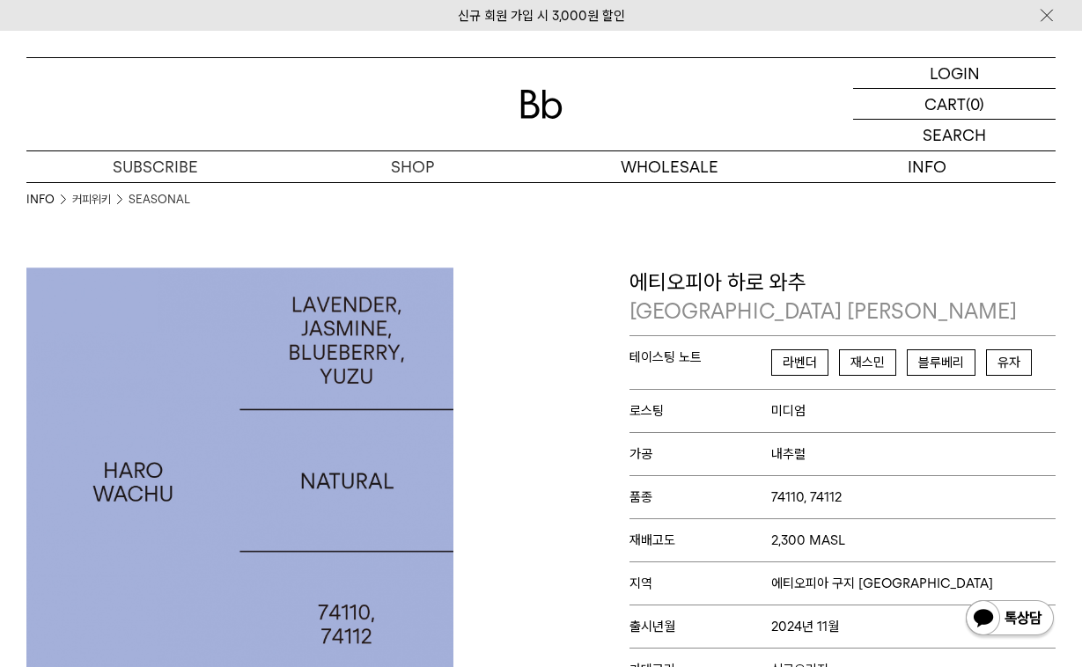  I want to click on p: CART, so click(945, 104).